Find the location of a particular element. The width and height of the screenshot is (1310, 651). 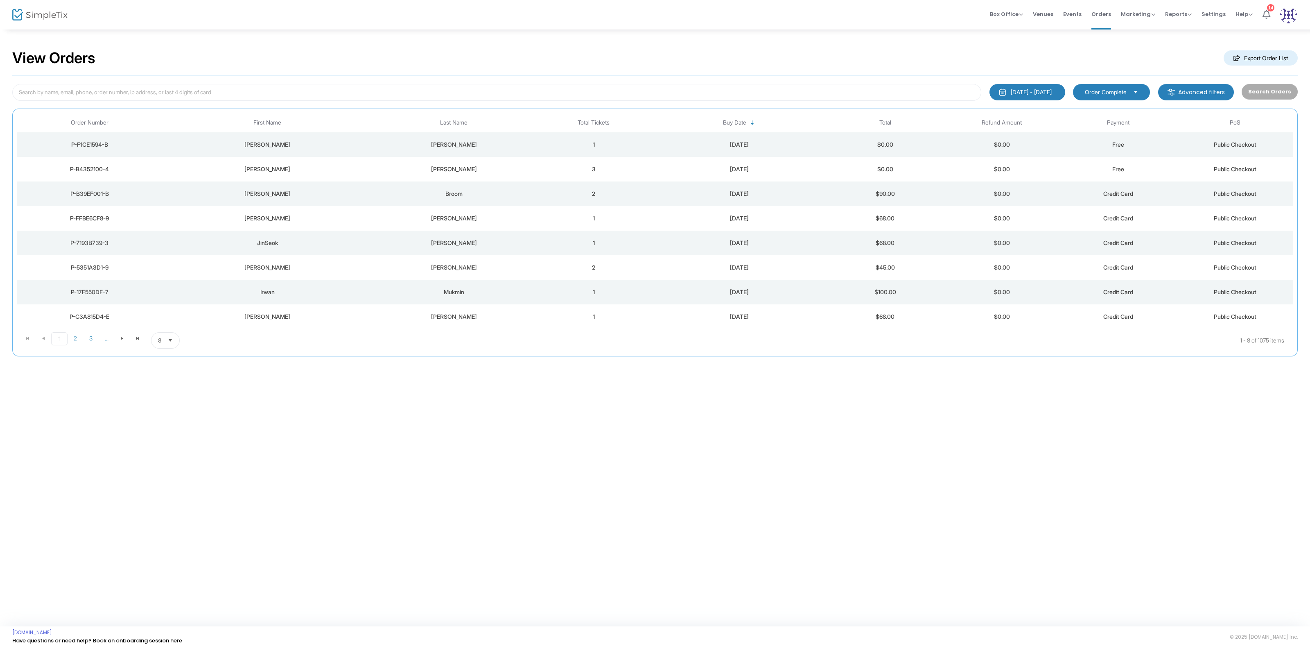

div: 14 is located at coordinates (1271, 8).